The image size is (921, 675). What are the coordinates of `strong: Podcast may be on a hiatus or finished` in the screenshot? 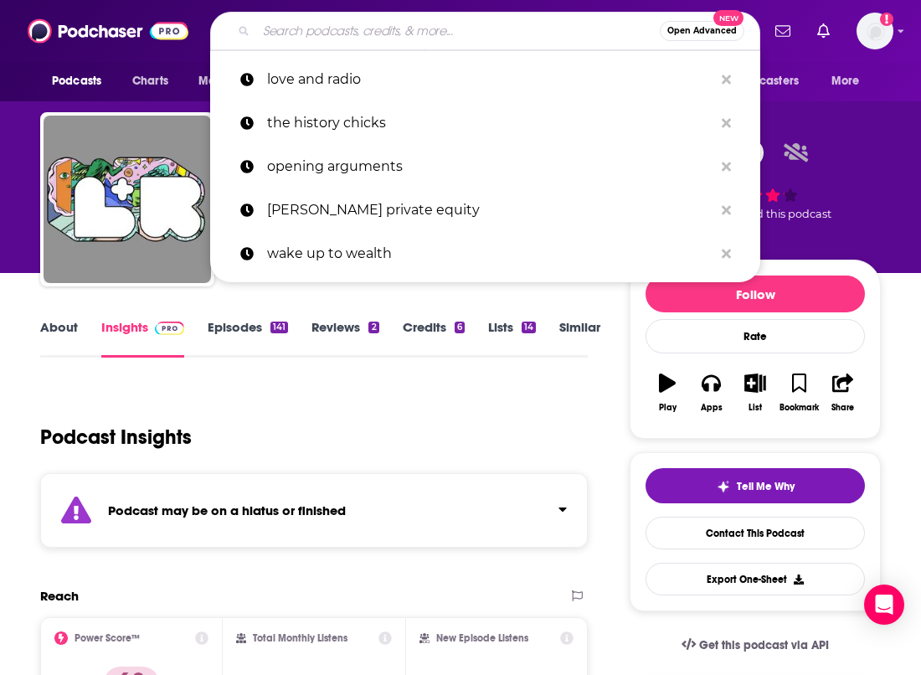 It's located at (227, 510).